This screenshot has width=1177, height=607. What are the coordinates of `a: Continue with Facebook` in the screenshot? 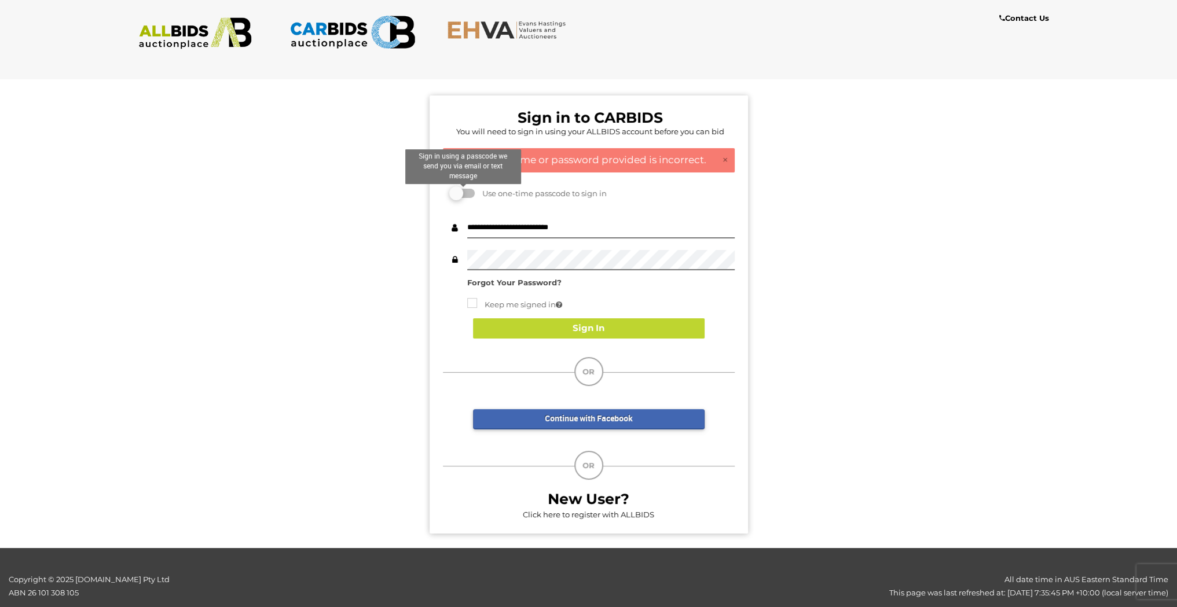 It's located at (589, 419).